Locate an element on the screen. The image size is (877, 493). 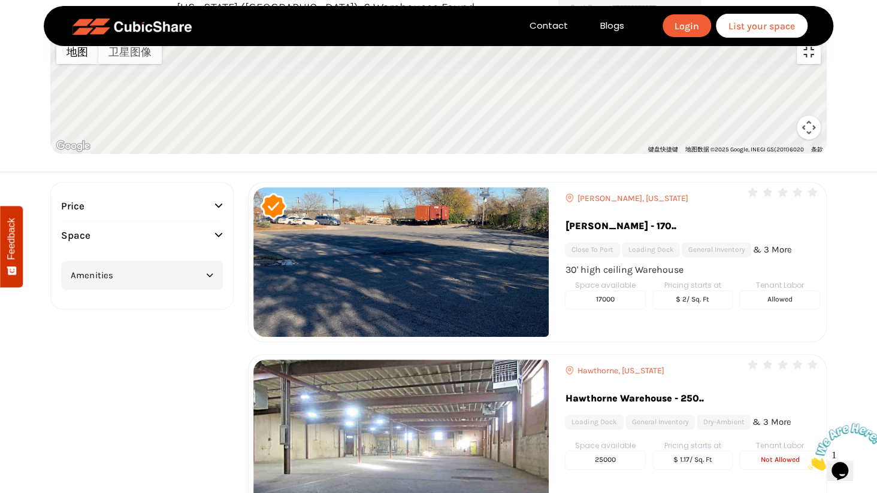
img: Google is located at coordinates (73, 146).